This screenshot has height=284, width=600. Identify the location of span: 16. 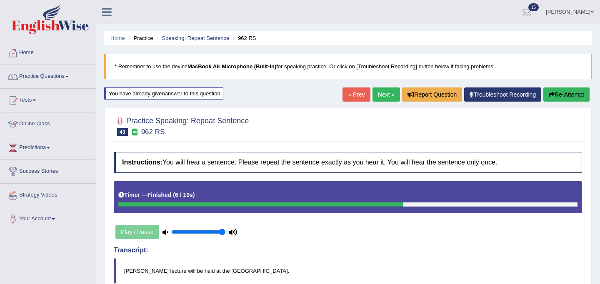
(533, 7).